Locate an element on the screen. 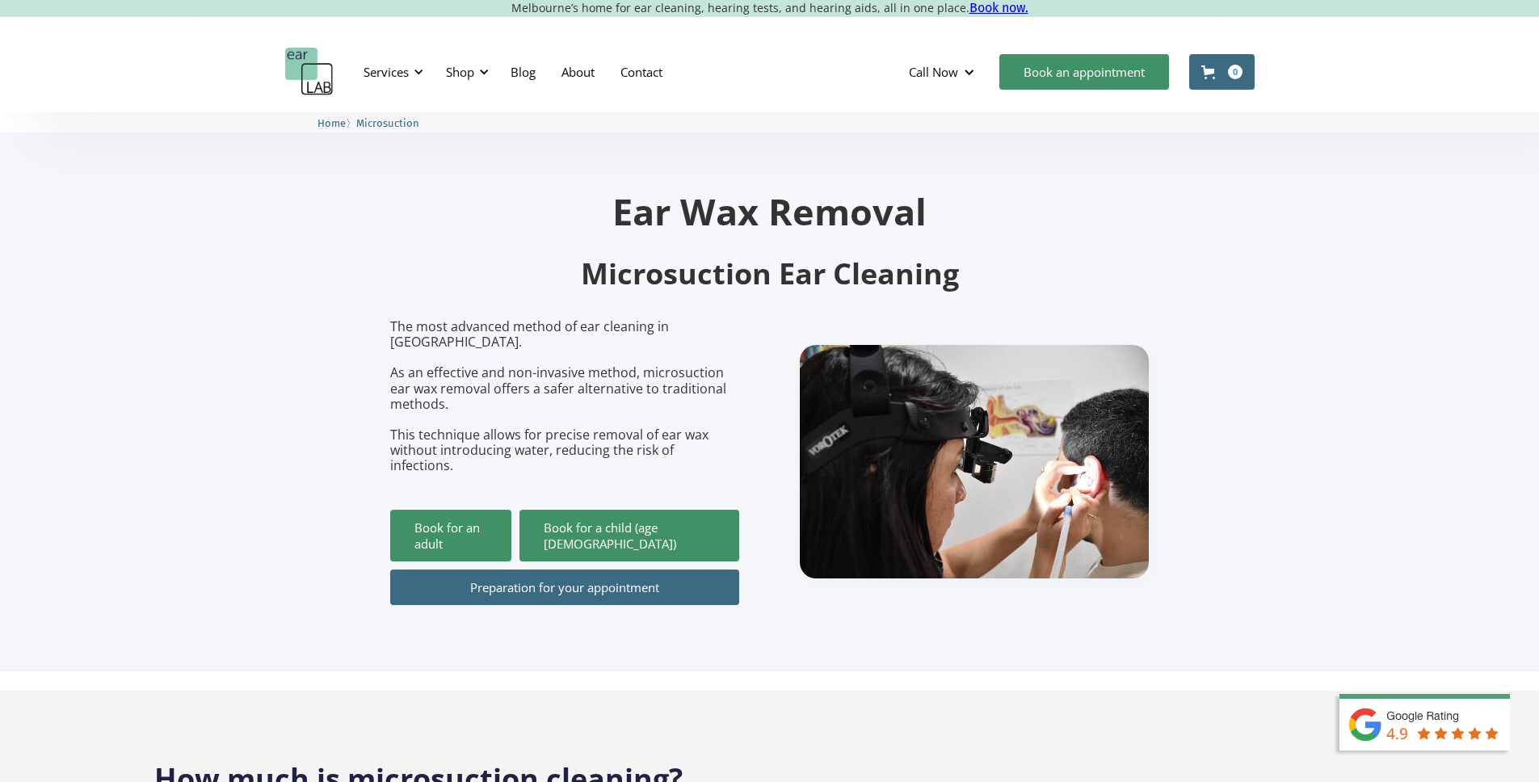  a: home is located at coordinates (309, 72).